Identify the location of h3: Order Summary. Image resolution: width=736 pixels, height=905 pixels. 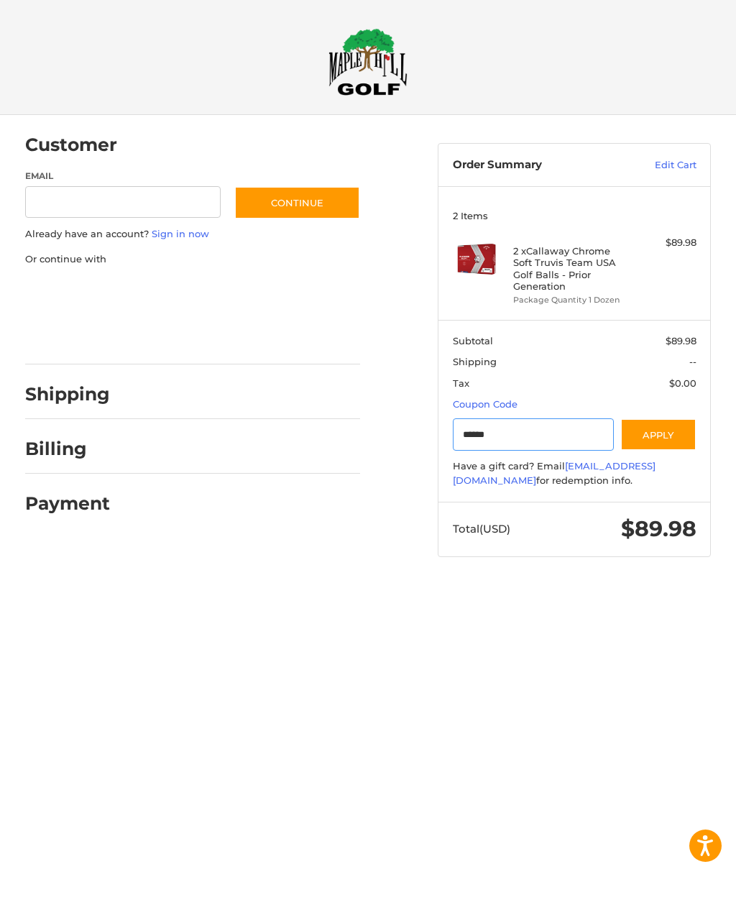
(535, 165).